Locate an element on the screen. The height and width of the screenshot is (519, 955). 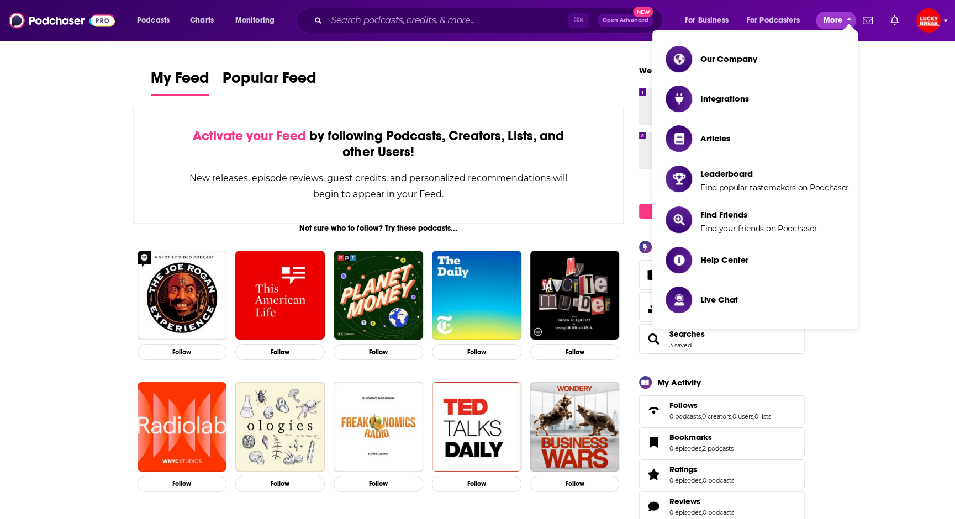
input: Search podcasts, credits, & more... is located at coordinates (448, 20).